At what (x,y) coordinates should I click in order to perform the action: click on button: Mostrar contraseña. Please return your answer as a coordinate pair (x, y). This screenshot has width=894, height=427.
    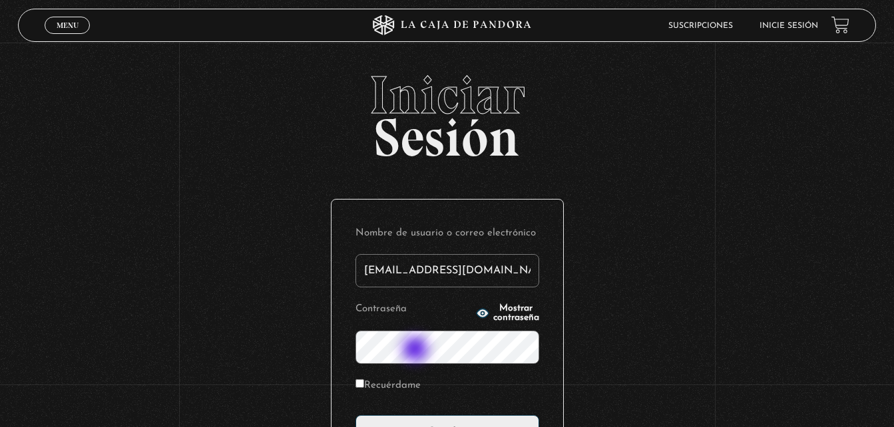
    Looking at the image, I should click on (507, 313).